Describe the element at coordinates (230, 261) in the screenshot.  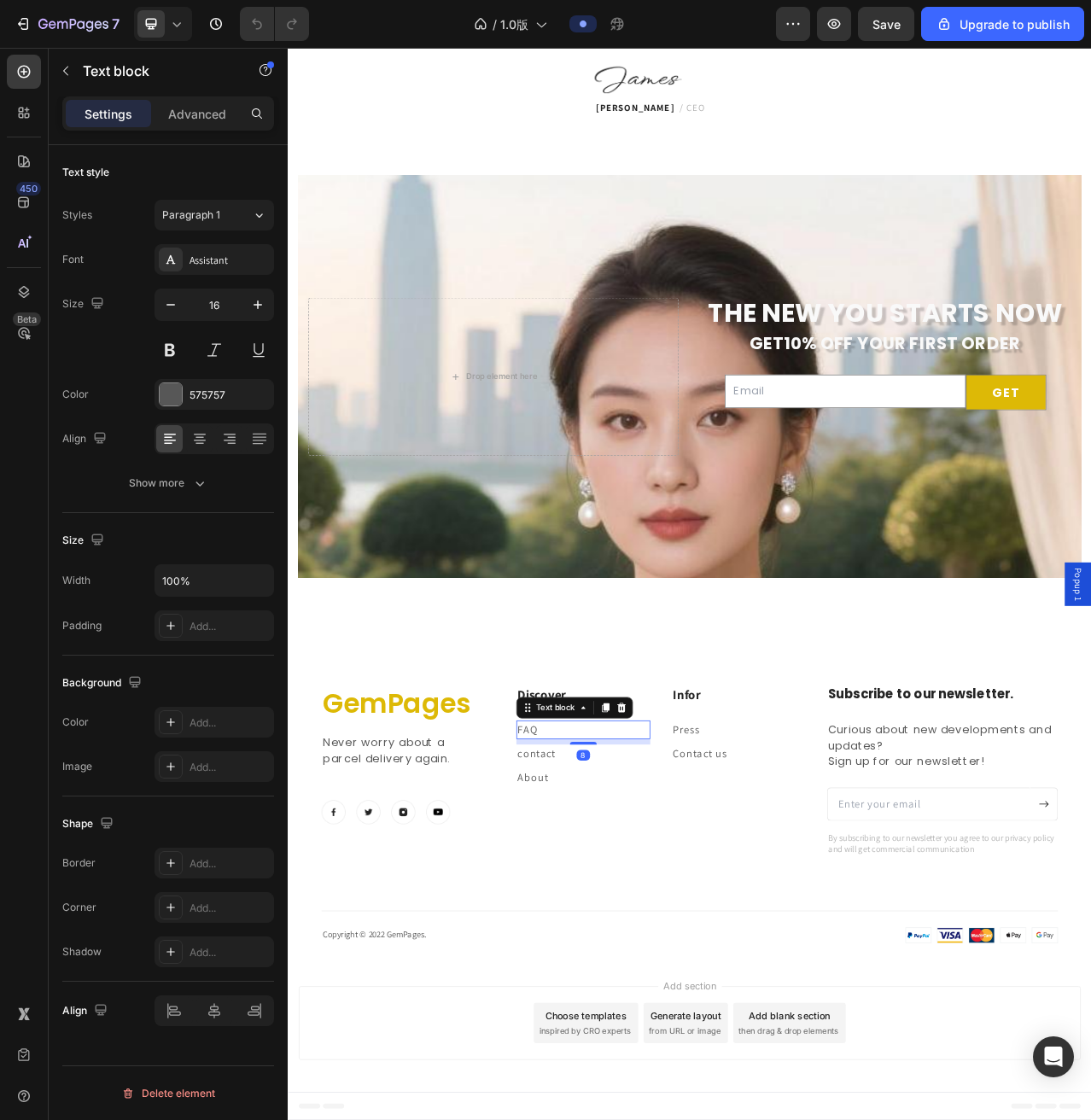
I see `div: Assistant` at that location.